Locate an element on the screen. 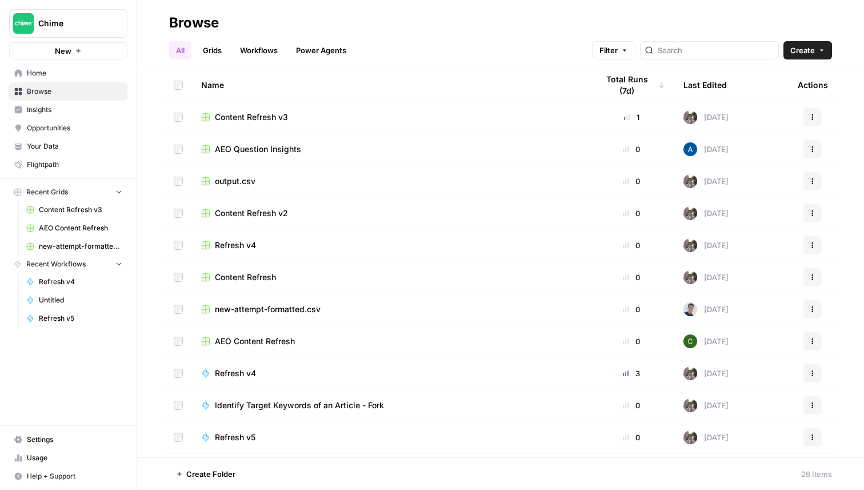 The width and height of the screenshot is (864, 490). button: Recent Grids is located at coordinates (68, 192).